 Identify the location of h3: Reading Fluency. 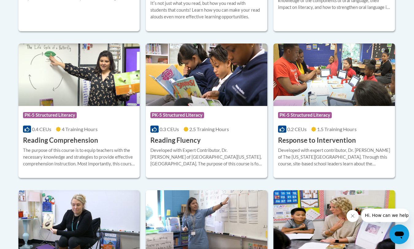
(175, 140).